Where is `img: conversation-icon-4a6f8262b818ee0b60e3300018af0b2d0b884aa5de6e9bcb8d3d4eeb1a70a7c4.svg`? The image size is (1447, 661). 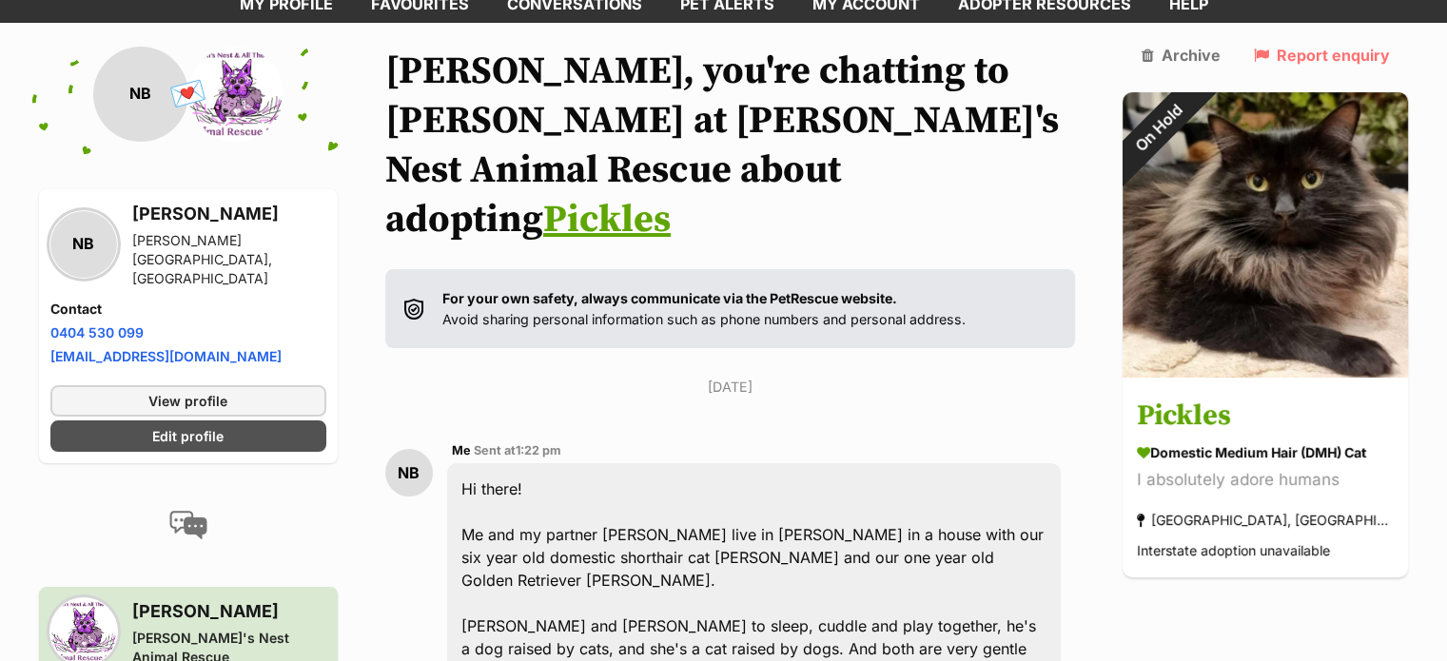
img: conversation-icon-4a6f8262b818ee0b60e3300018af0b2d0b884aa5de6e9bcb8d3d4eeb1a70a7c4.svg is located at coordinates (188, 525).